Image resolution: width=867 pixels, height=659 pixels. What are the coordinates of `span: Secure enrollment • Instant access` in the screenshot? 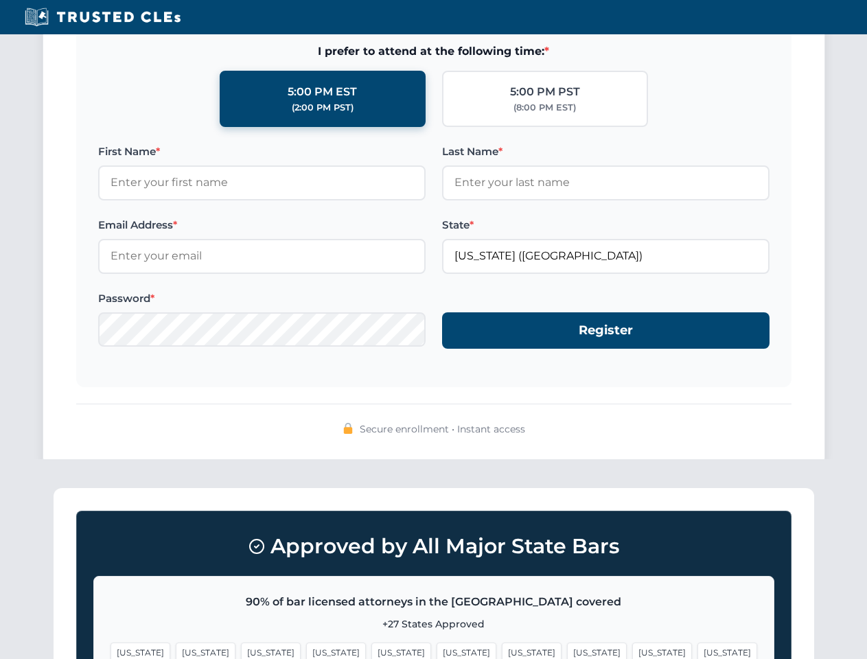 It's located at (442, 429).